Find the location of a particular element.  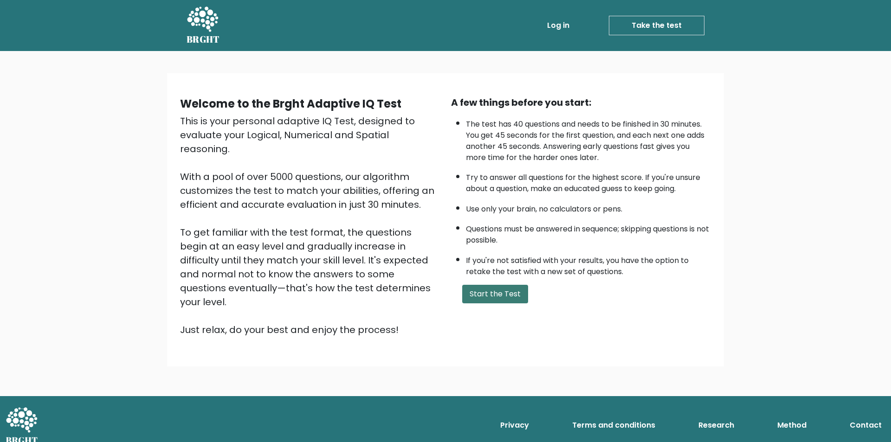

div: This is your personal adaptive IQ Test, designed to evaluate your Logical, Numerical and Spatial ... is located at coordinates (310, 226).